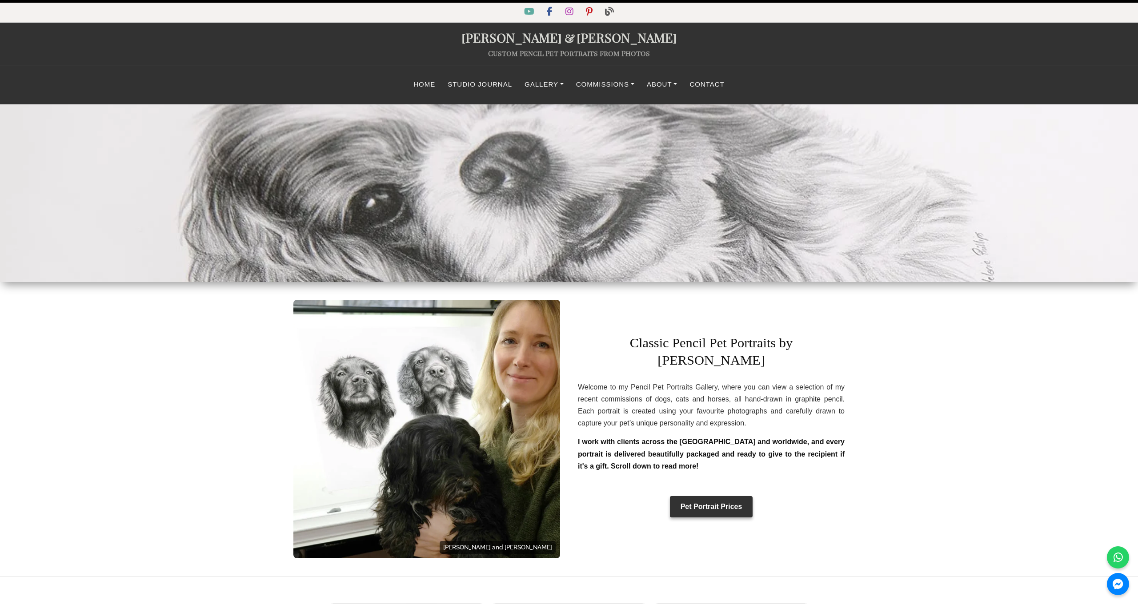 The width and height of the screenshot is (1138, 604). Describe the element at coordinates (1118, 584) in the screenshot. I see `a: Messenger` at that location.